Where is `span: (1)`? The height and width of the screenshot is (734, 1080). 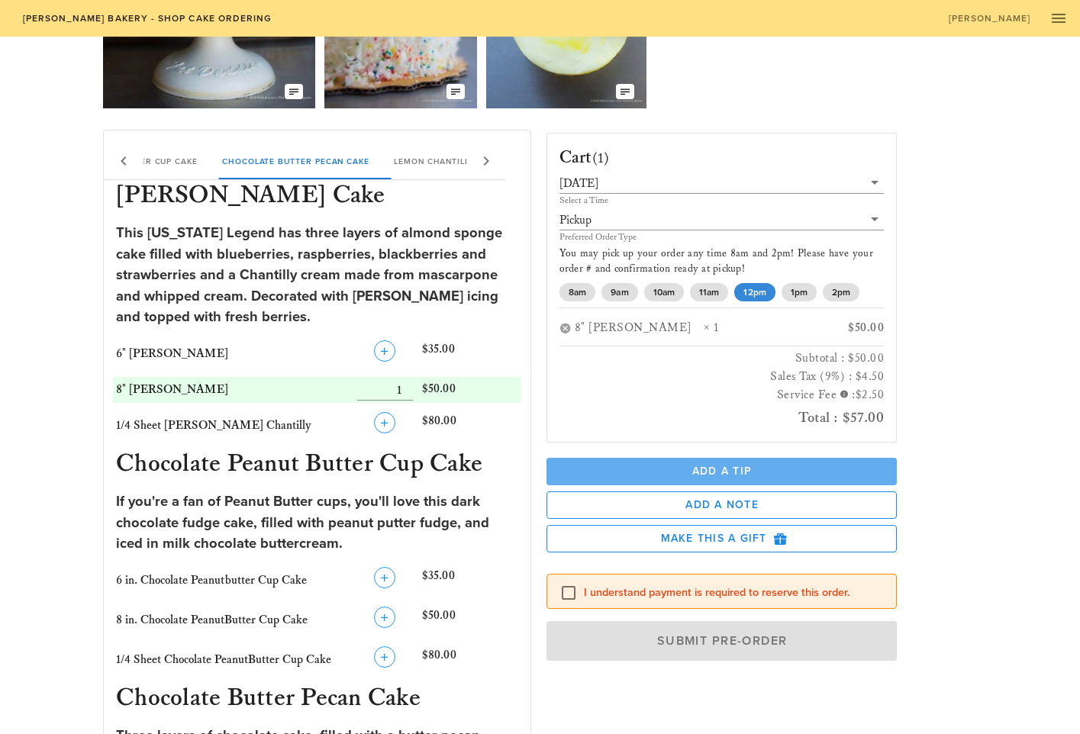 span: (1) is located at coordinates (601, 158).